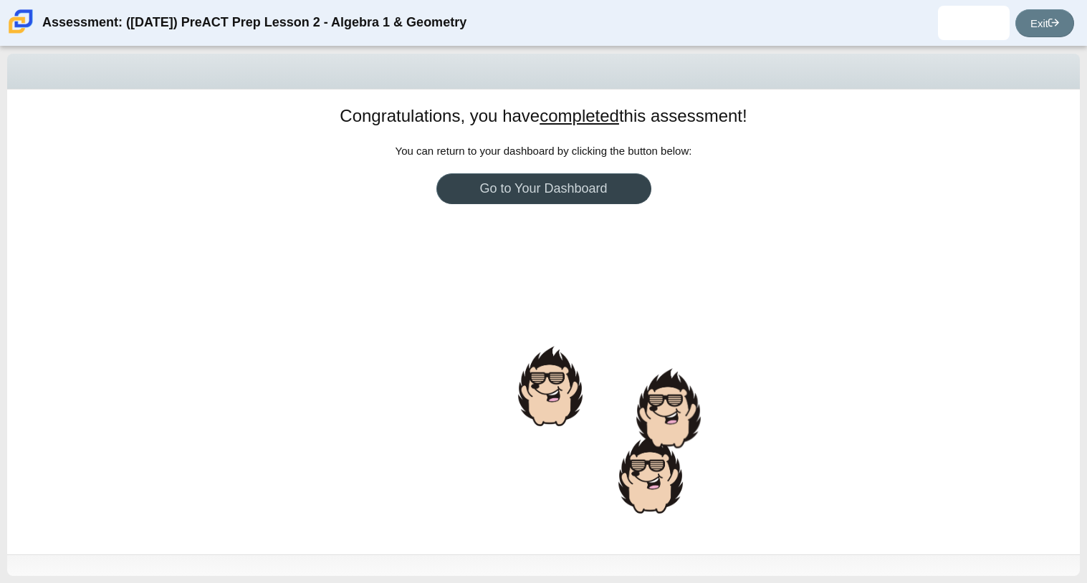 This screenshot has height=583, width=1087. I want to click on h1: Congratulations, you have this assessment!, so click(543, 116).